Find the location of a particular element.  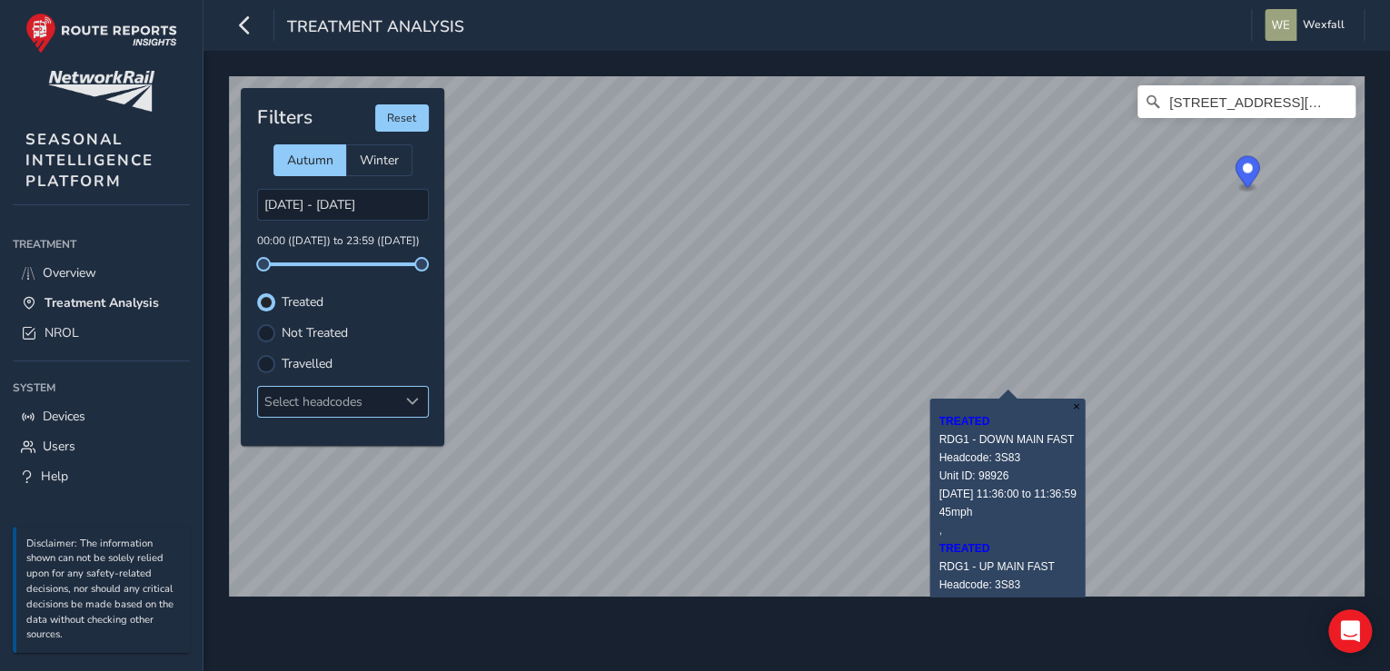

a: Users is located at coordinates (101, 446).